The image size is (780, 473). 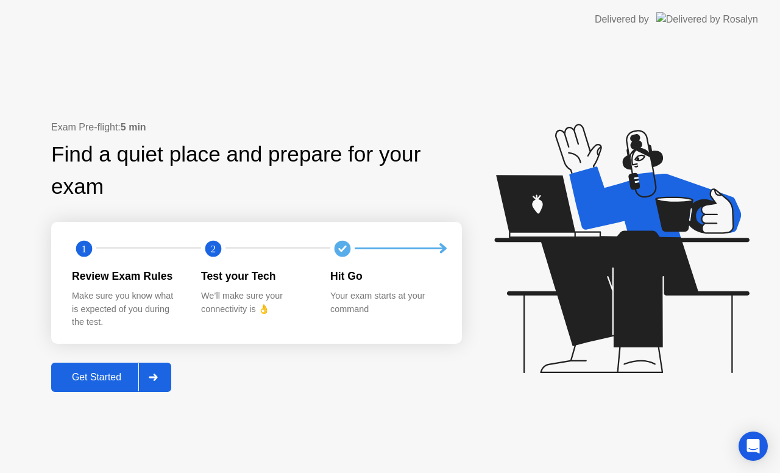 What do you see at coordinates (753, 446) in the screenshot?
I see `div: Open Intercom Messenger` at bounding box center [753, 446].